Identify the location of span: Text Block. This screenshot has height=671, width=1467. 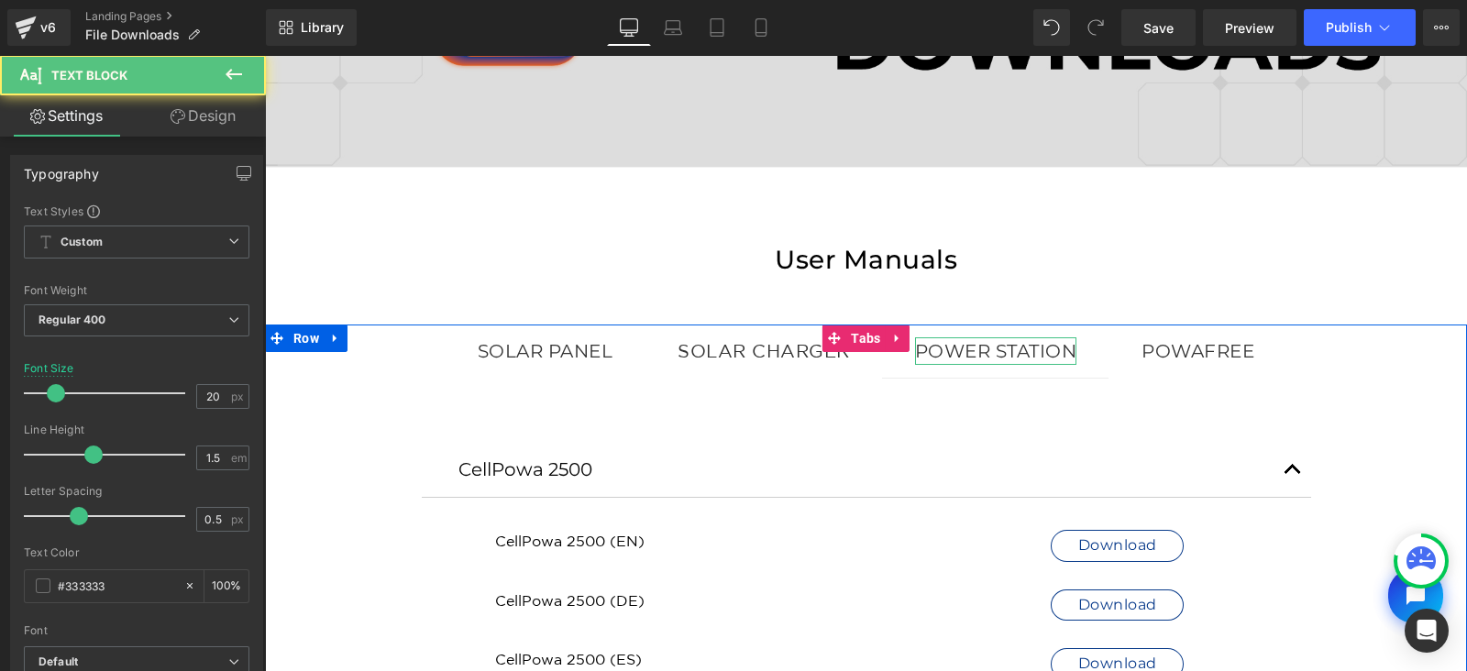
(89, 75).